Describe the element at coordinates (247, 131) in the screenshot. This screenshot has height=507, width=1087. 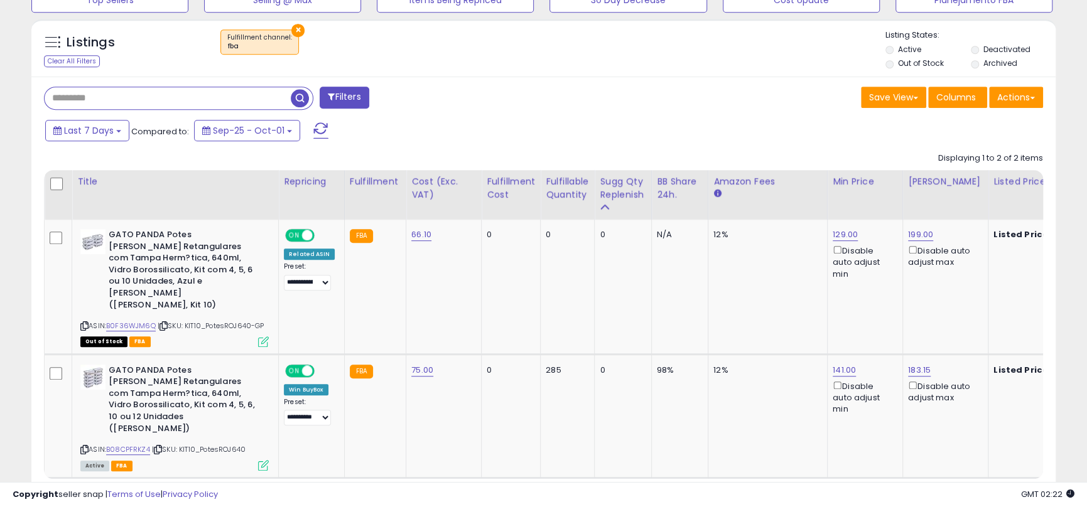
I see `button: Sep-25 - Oct-01` at that location.